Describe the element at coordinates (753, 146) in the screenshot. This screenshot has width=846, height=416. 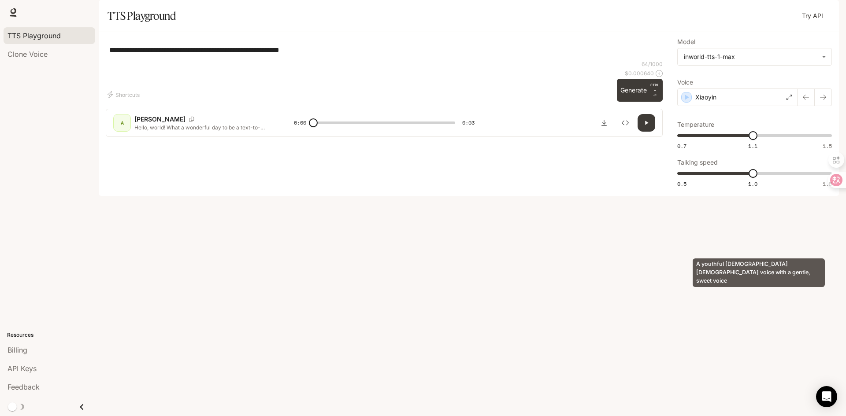
I see `span: 1.1` at that location.